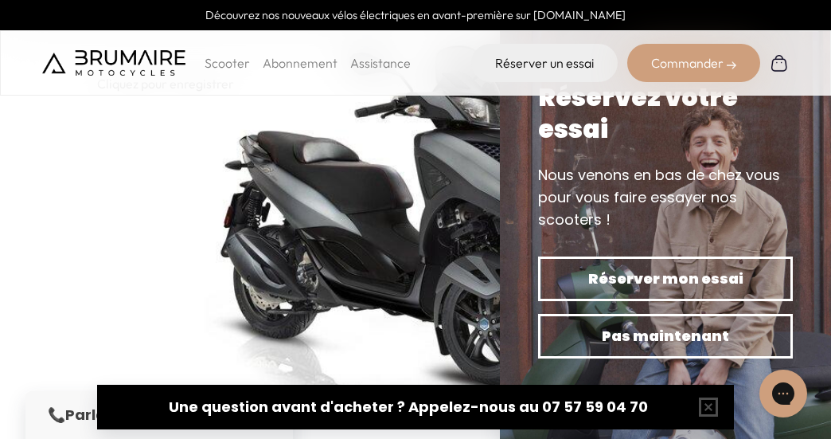 The height and width of the screenshot is (439, 831). I want to click on a: Abonnement, so click(300, 63).